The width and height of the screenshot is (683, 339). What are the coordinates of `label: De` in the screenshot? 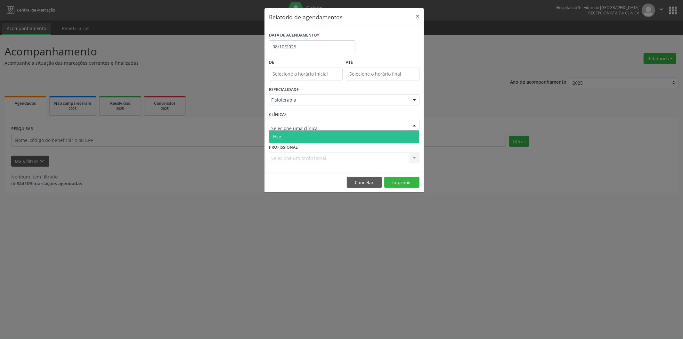 It's located at (306, 62).